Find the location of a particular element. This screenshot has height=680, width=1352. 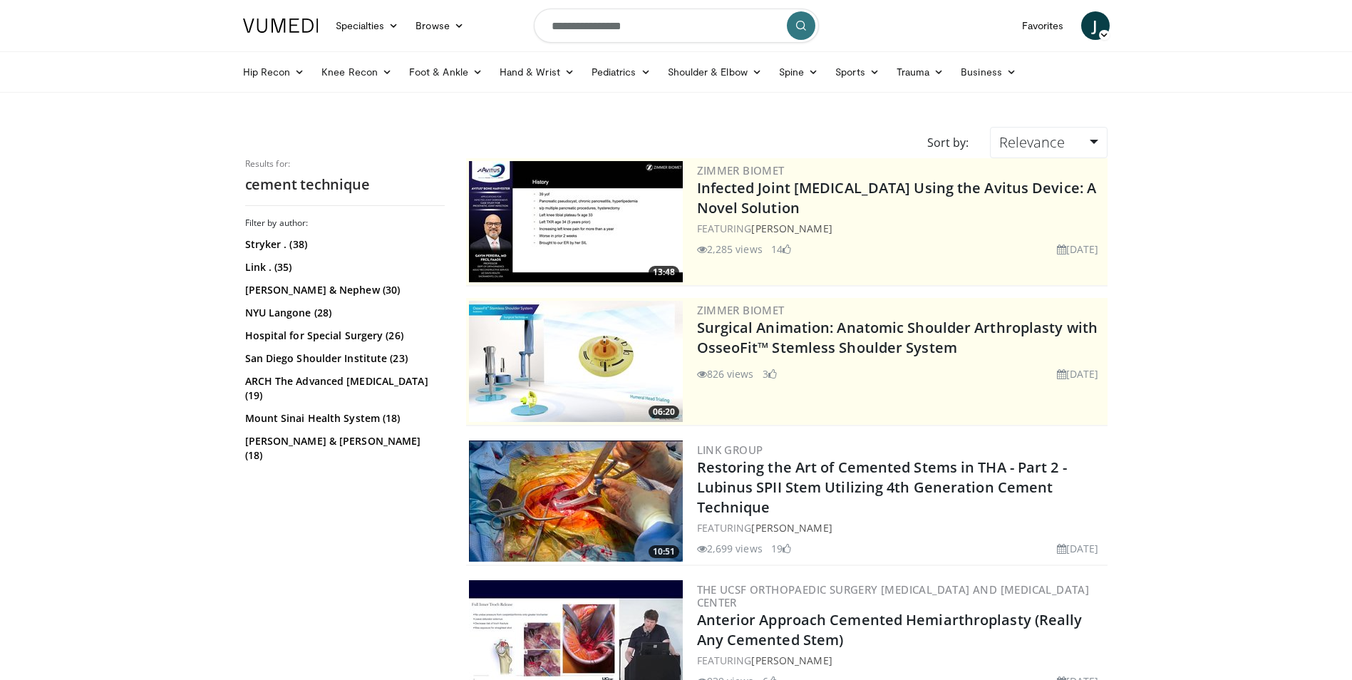

span: 06:20 is located at coordinates (664, 412).